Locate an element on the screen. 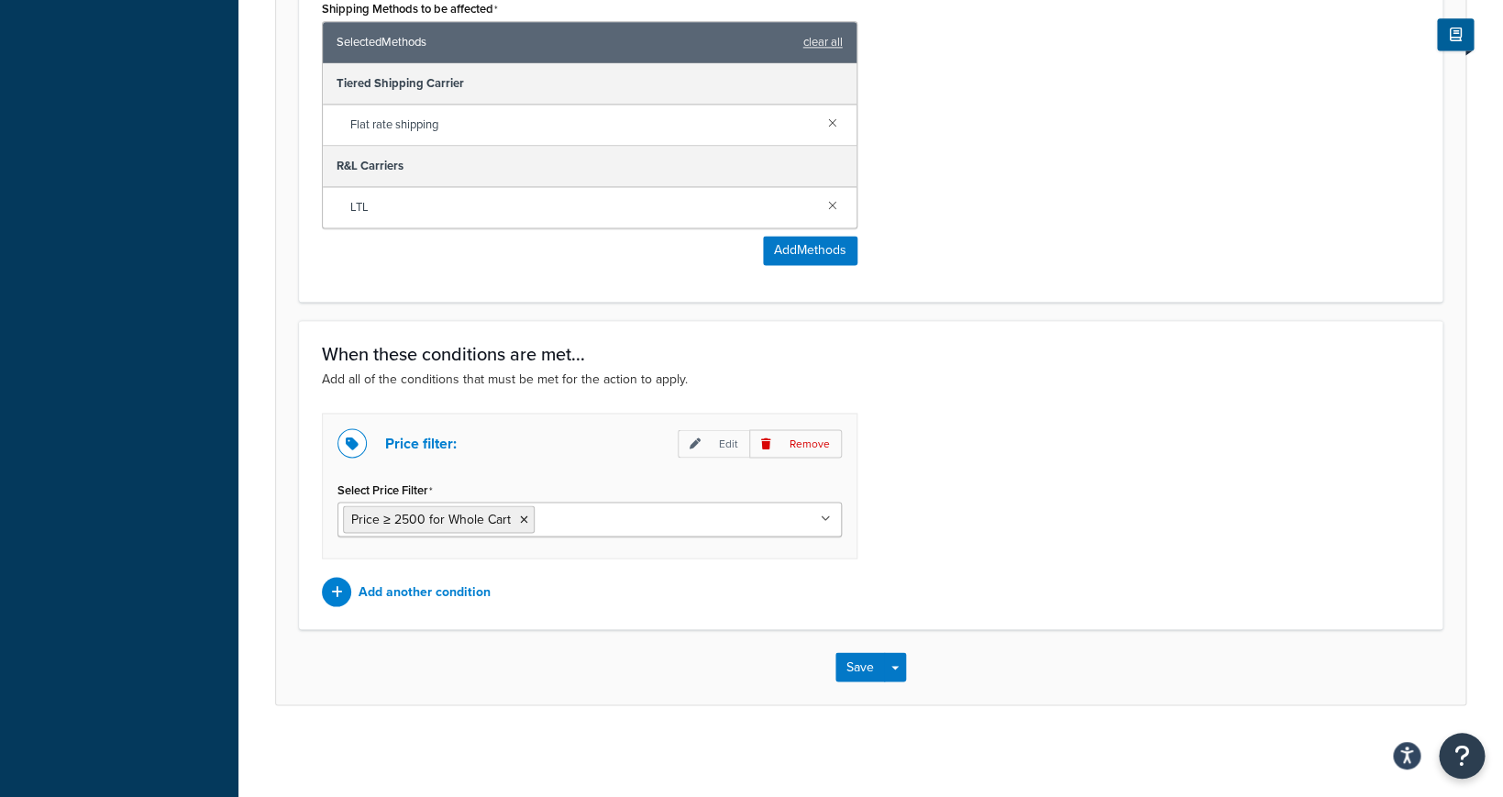  button: AddMethods is located at coordinates (810, 250).